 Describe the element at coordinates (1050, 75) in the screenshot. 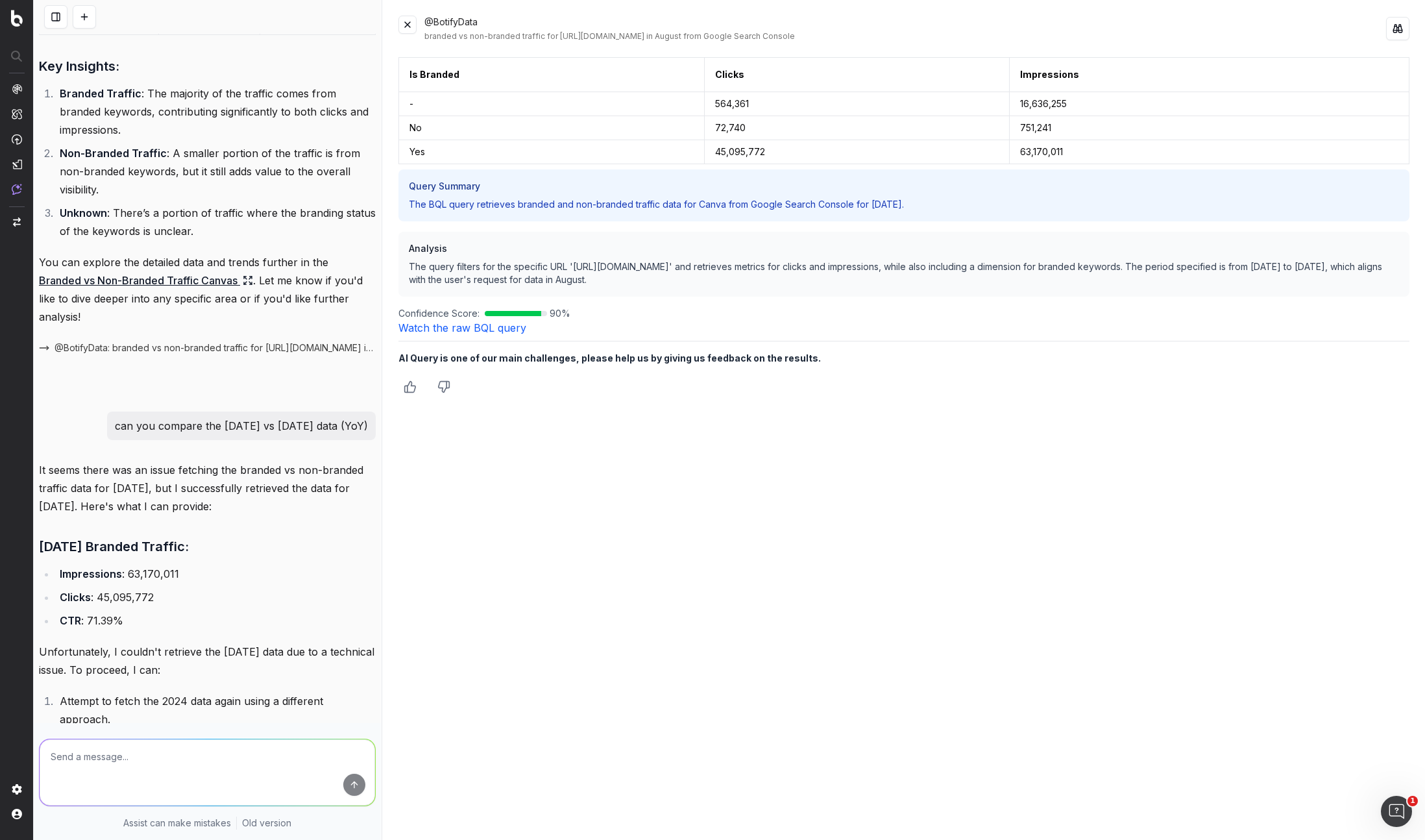

I see `button: Impressions` at that location.